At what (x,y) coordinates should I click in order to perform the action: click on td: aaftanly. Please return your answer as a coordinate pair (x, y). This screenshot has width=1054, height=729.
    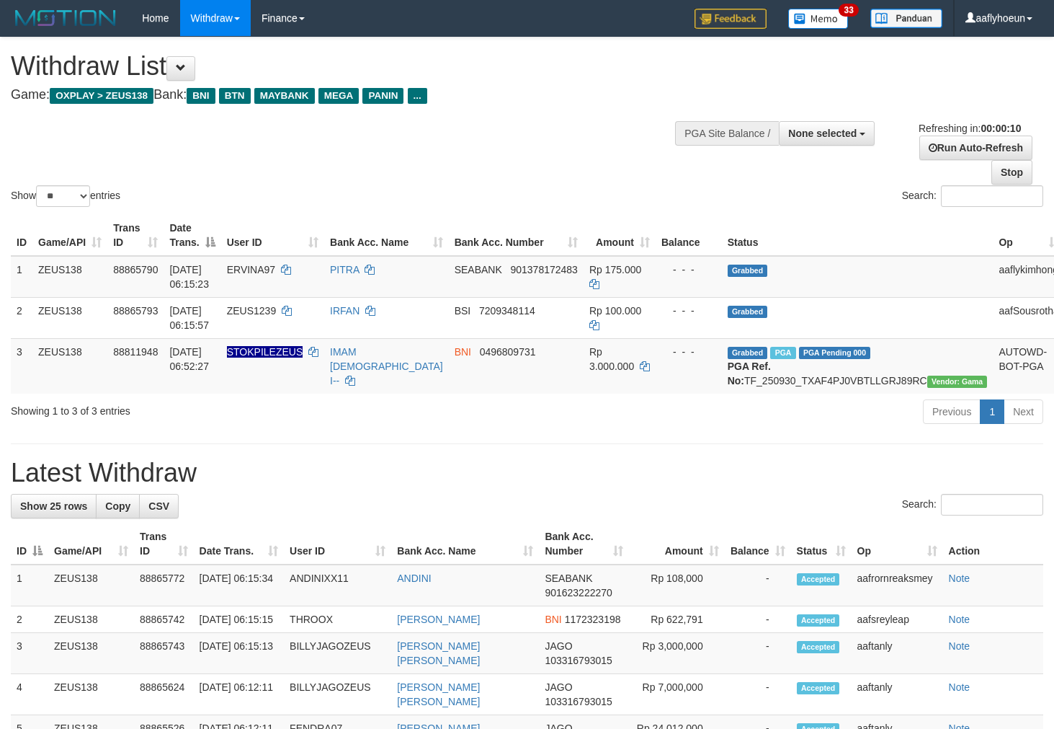
    Looking at the image, I should click on (897, 653).